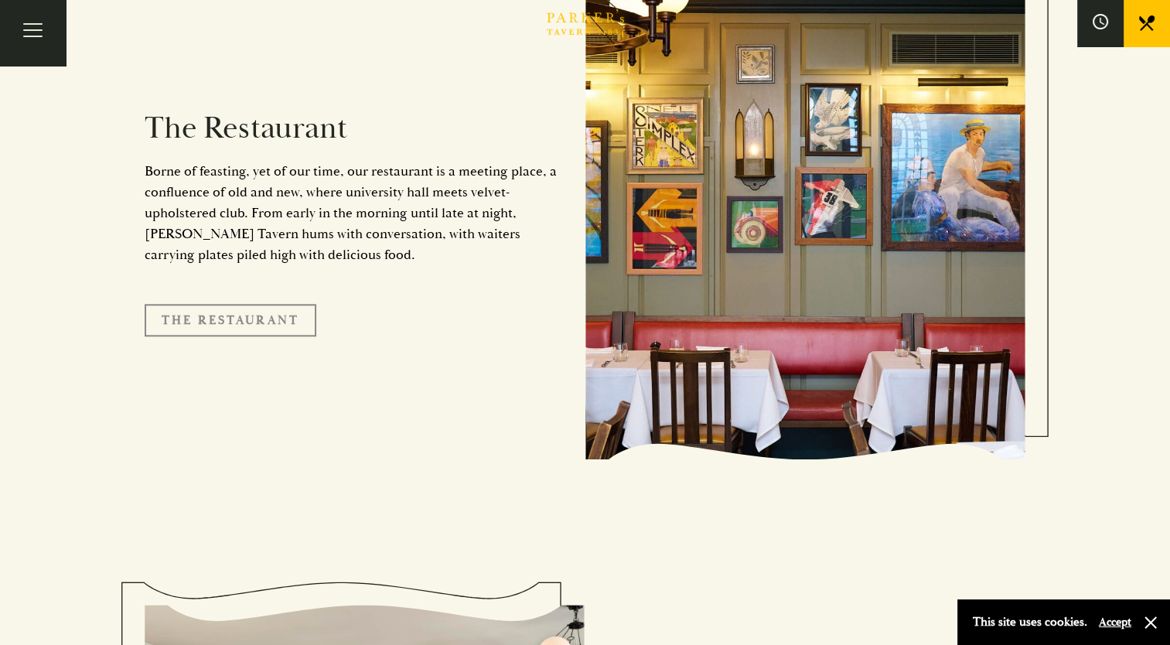 The width and height of the screenshot is (1170, 645). What do you see at coordinates (1115, 622) in the screenshot?
I see `button: Accept` at bounding box center [1115, 622].